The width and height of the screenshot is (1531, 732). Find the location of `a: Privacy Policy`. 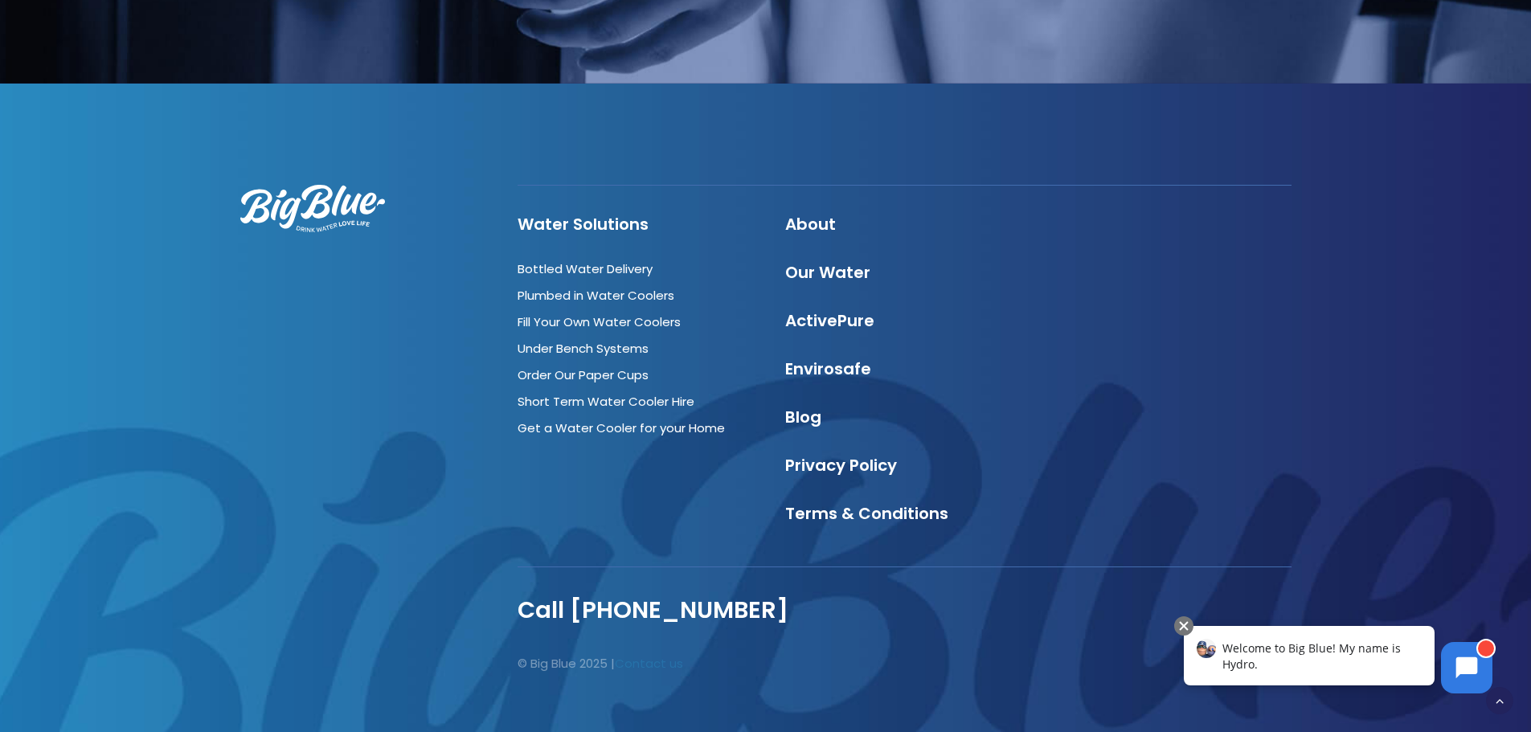

a: Privacy Policy is located at coordinates (840, 465).